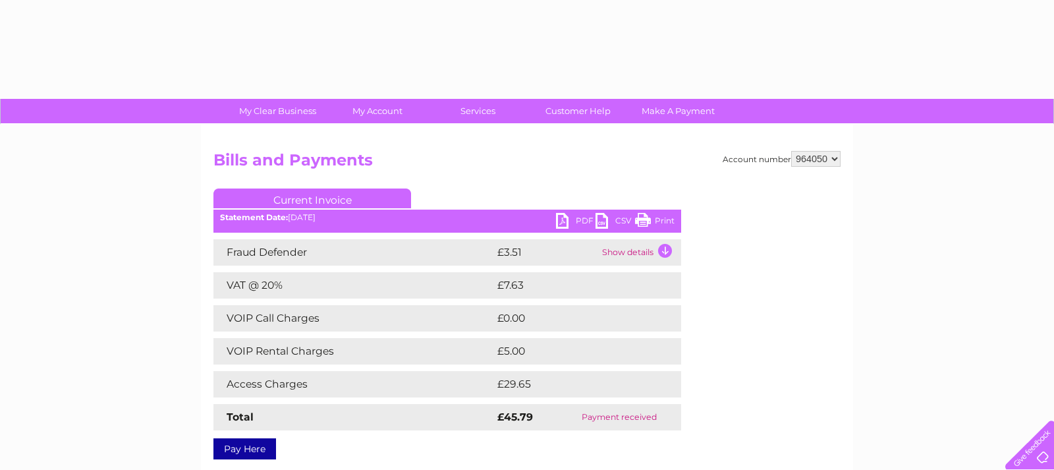 The width and height of the screenshot is (1054, 470). Describe the element at coordinates (354, 318) in the screenshot. I see `td: VOIP Call Charges` at that location.